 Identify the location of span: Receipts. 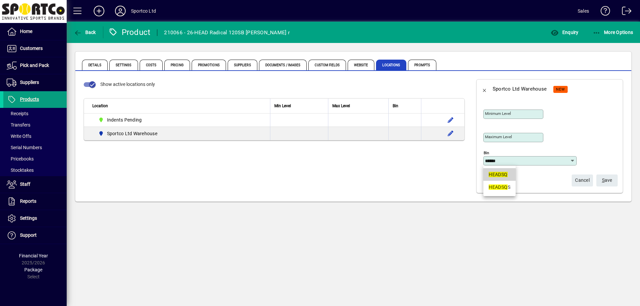
(17, 114).